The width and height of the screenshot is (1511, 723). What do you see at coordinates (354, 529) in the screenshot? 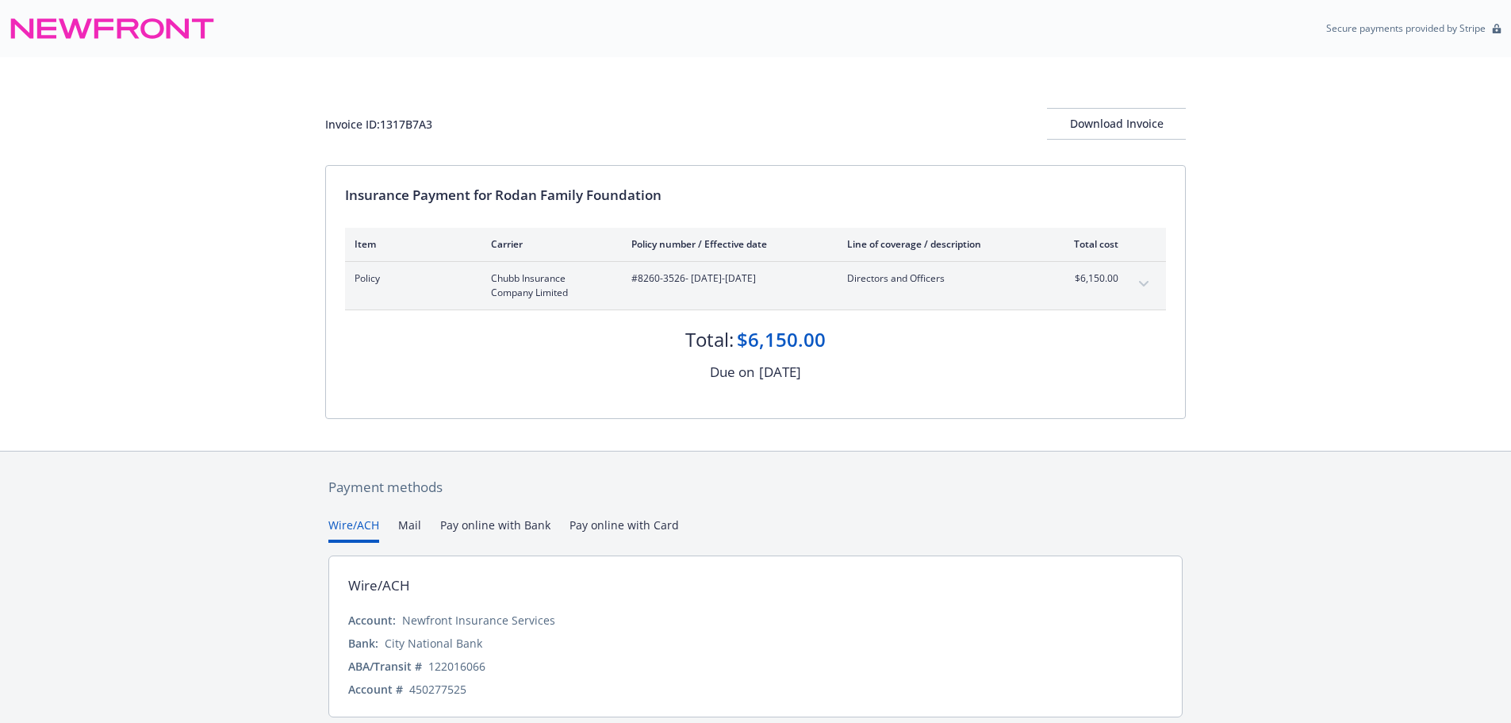
I see `button: Wire/ACH` at bounding box center [354, 529].